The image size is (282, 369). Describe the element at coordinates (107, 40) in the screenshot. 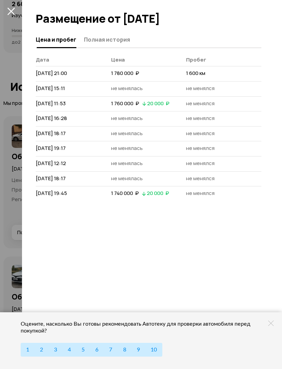

I see `span: Полная история` at that location.